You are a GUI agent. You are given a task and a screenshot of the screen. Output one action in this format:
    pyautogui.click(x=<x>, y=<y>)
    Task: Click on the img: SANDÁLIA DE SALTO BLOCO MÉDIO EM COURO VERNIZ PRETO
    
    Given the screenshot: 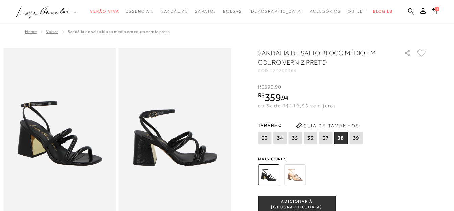 What is the action you would take?
    pyautogui.click(x=269, y=175)
    